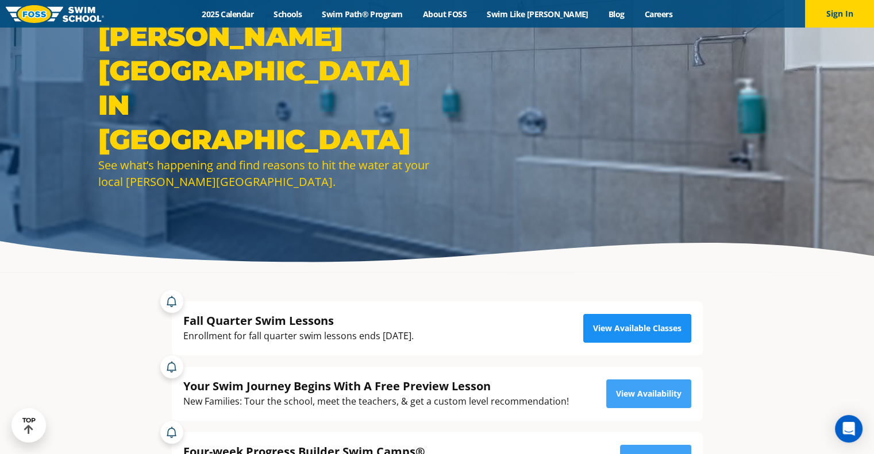 This screenshot has height=454, width=874. Describe the element at coordinates (29, 426) in the screenshot. I see `div: TOP` at that location.